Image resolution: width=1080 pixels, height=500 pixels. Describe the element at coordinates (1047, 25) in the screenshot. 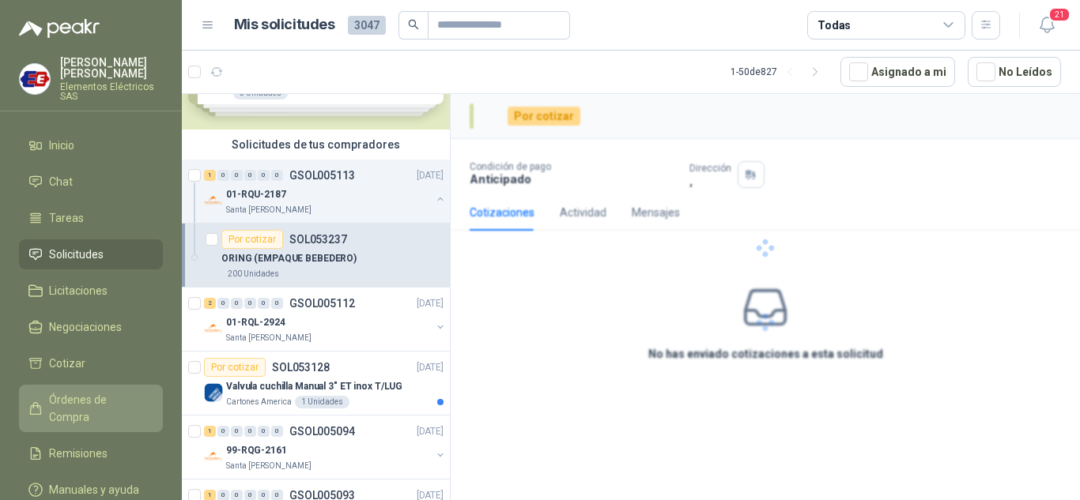

I see `button: 21` at that location.